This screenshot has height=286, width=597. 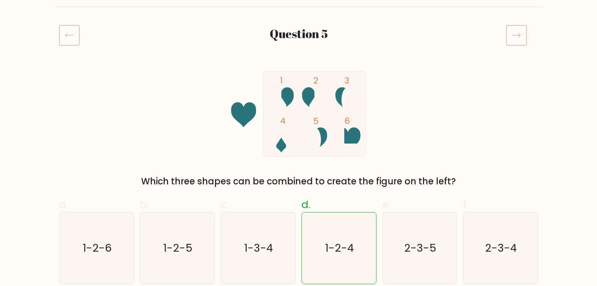 What do you see at coordinates (465, 204) in the screenshot?
I see `span: f.` at bounding box center [465, 204].